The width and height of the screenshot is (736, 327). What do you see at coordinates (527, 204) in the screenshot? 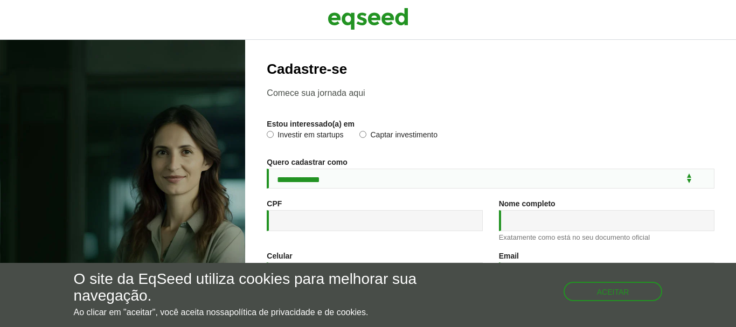
I see `label: Nome completo` at bounding box center [527, 204].